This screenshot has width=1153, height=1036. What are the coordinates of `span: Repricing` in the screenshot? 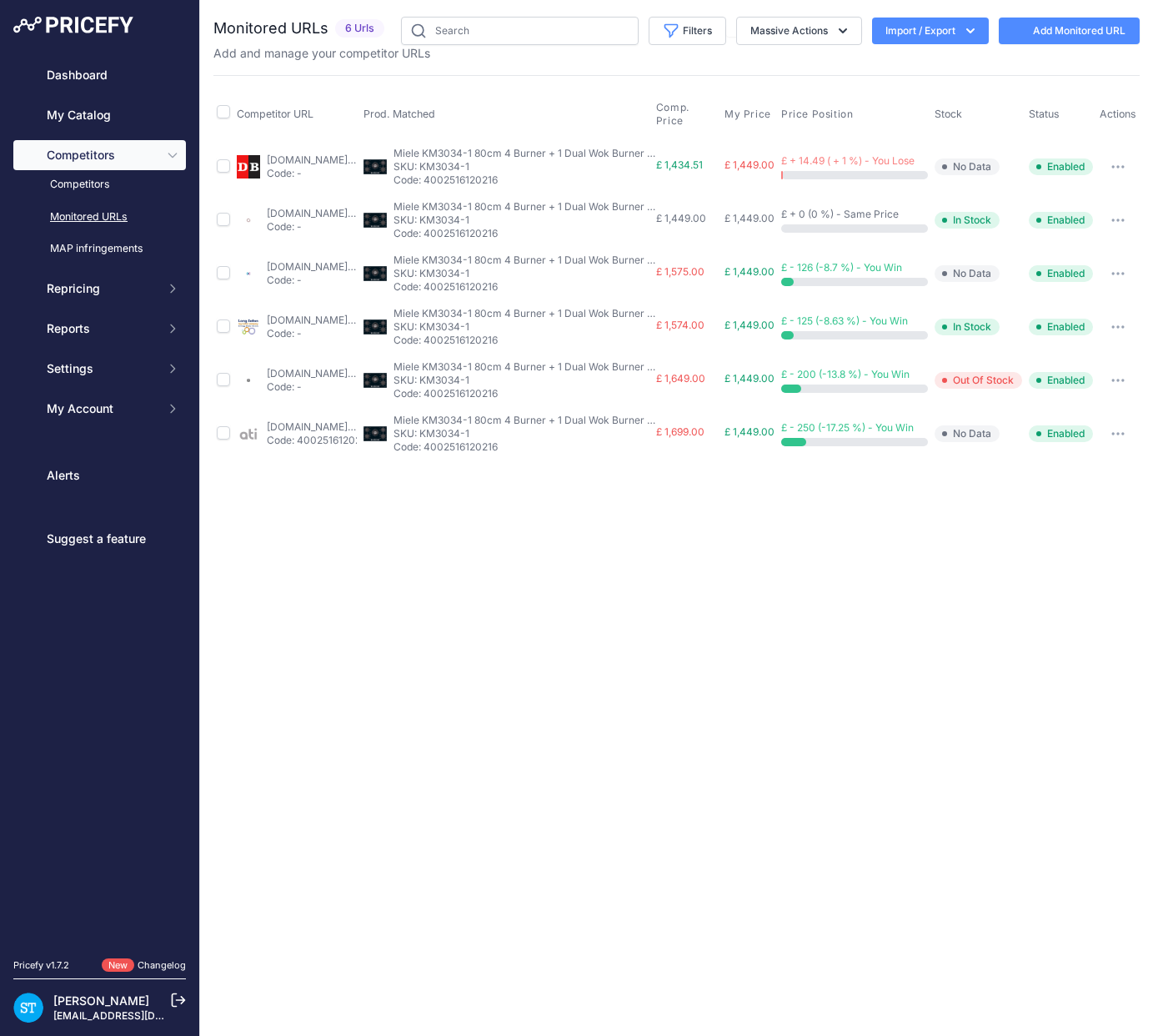 It's located at (101, 288).